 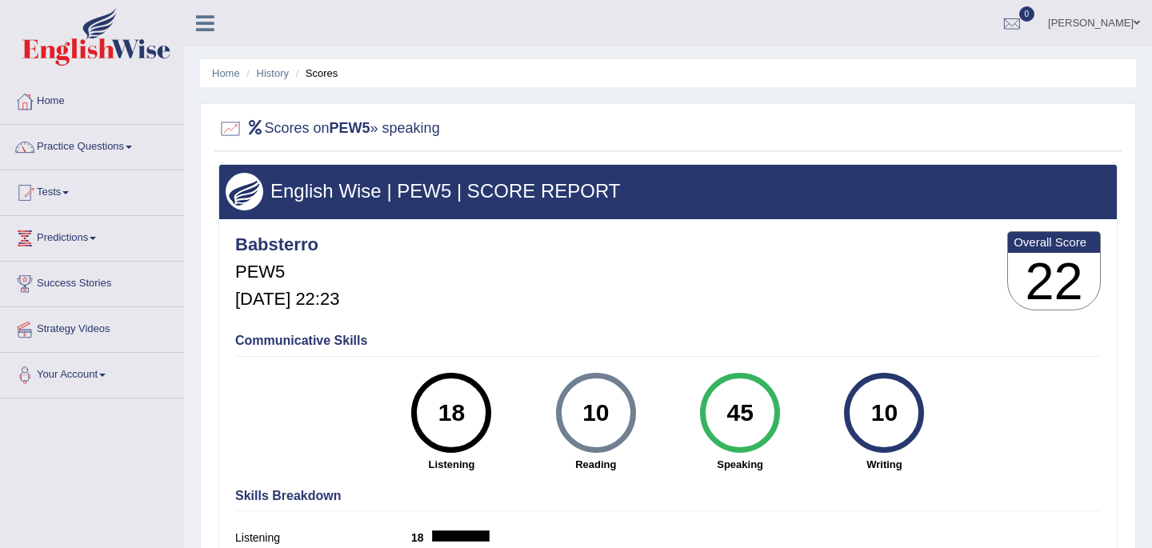 I want to click on strong: Speaking, so click(x=740, y=464).